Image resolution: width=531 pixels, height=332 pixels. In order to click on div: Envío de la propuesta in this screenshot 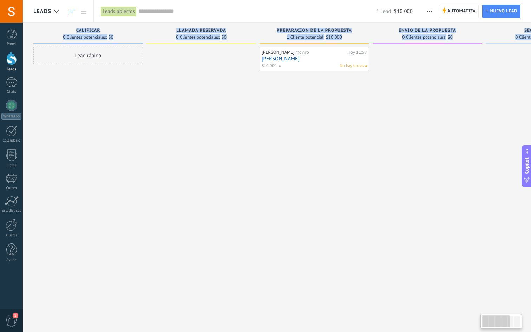, I will do `click(427, 31)`.